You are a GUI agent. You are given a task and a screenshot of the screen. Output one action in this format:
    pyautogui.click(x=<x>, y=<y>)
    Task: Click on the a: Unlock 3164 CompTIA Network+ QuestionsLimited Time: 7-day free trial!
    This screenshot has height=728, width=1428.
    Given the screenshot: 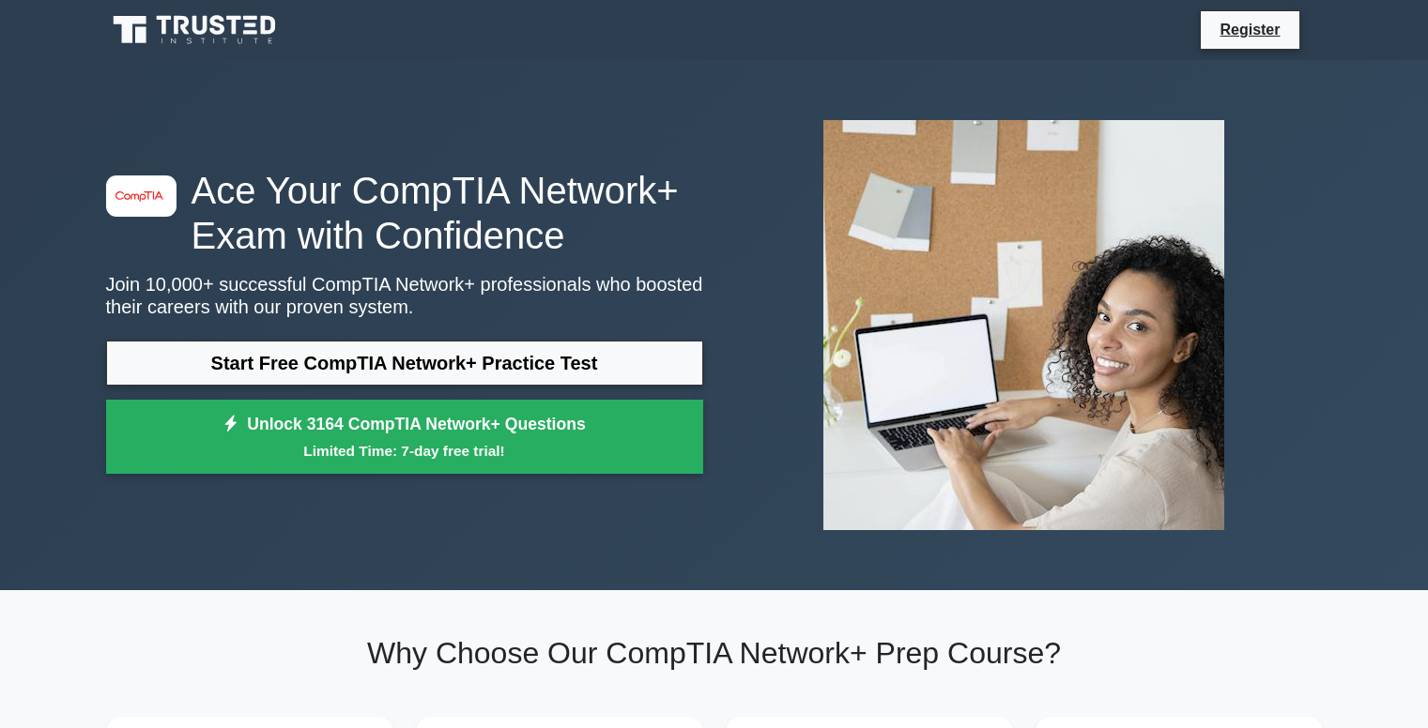 What is the action you would take?
    pyautogui.click(x=405, y=437)
    